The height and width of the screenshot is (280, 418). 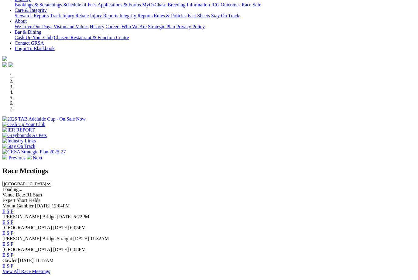 What do you see at coordinates (190, 26) in the screenshot?
I see `a: Privacy Policy` at bounding box center [190, 26].